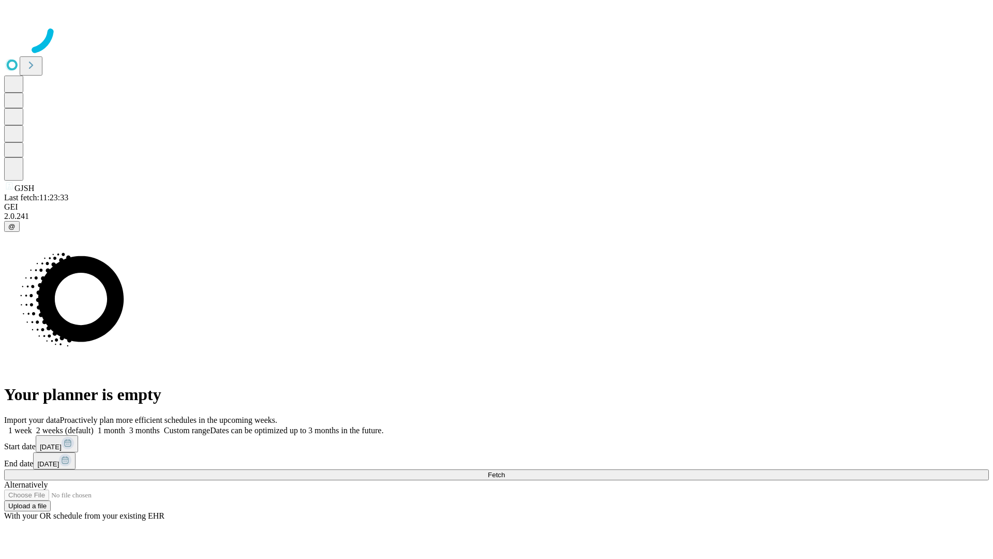 The width and height of the screenshot is (993, 559). What do you see at coordinates (32, 420) in the screenshot?
I see `span: Import your data` at bounding box center [32, 420].